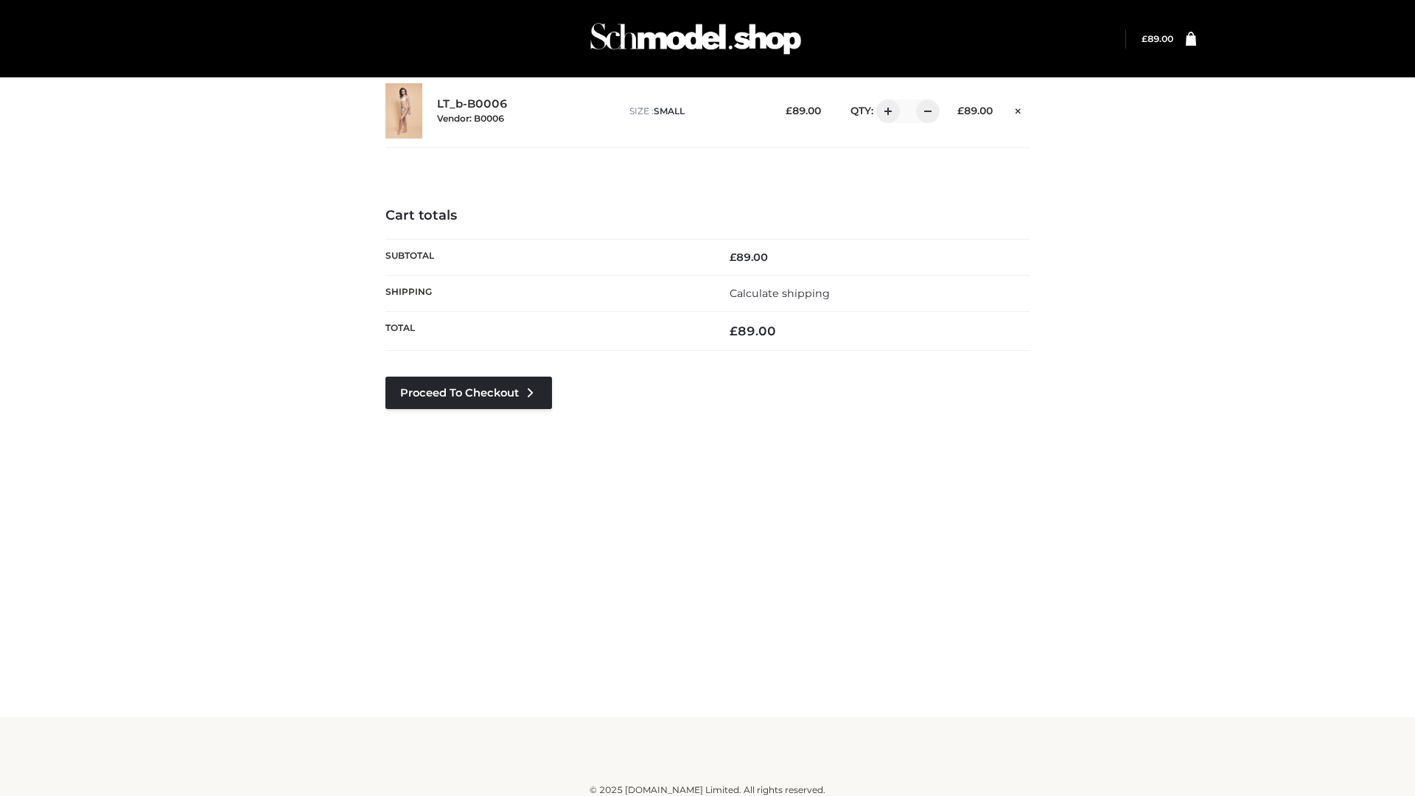 The height and width of the screenshot is (796, 1415). I want to click on img: LT_b-B0006 - SMALL, so click(404, 111).